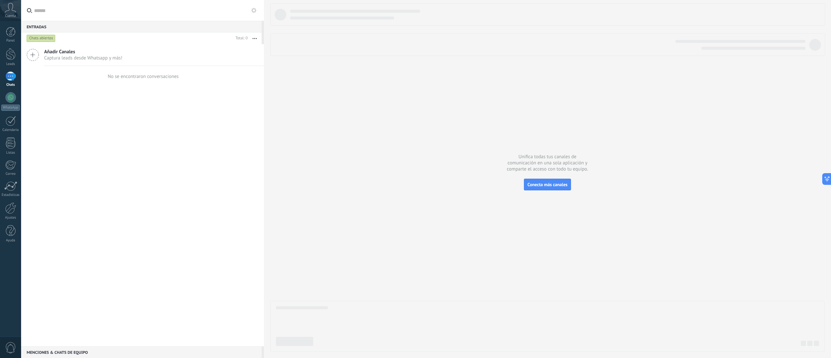 The height and width of the screenshot is (358, 831). I want to click on div: Chats, so click(11, 85).